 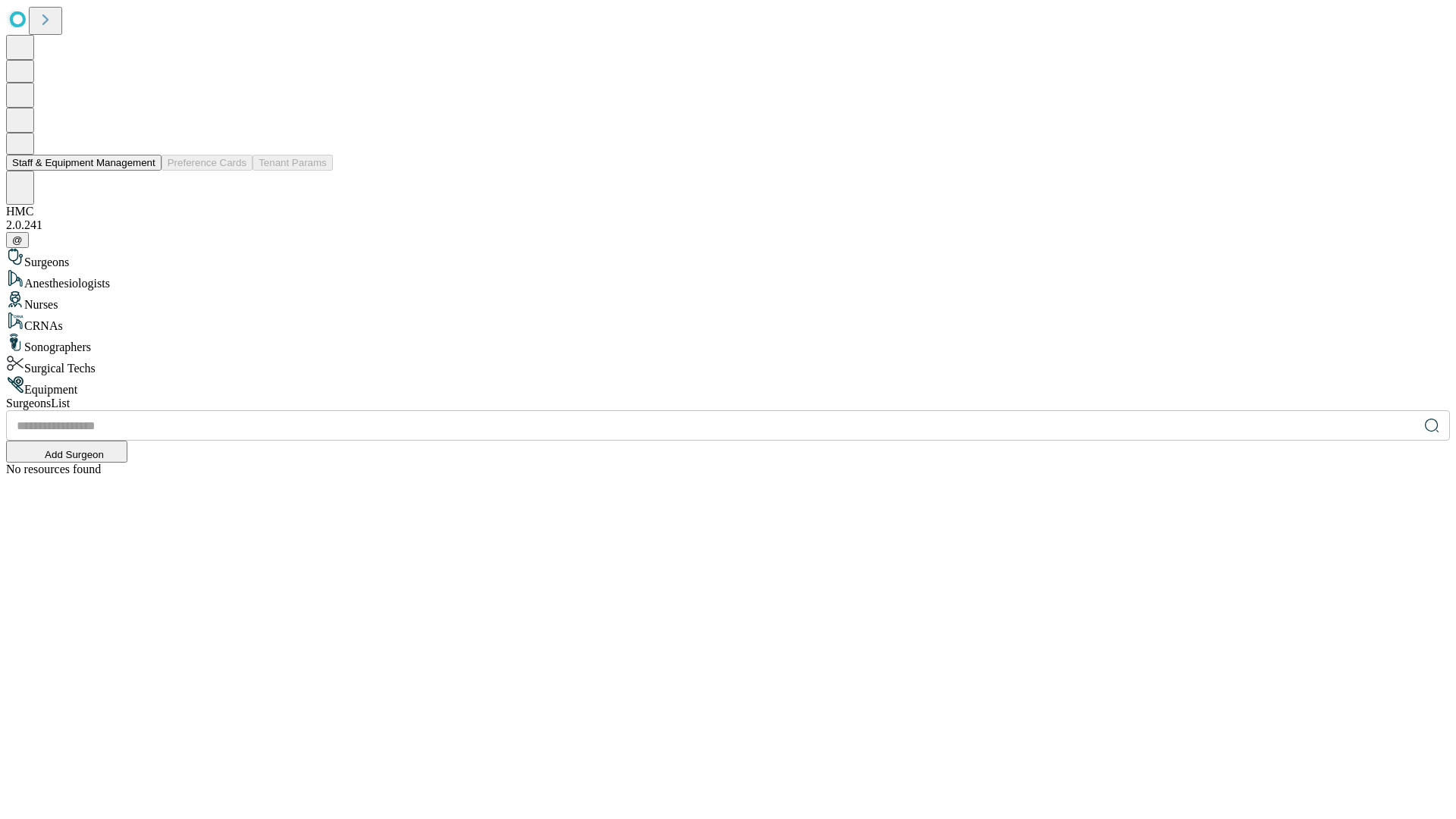 What do you see at coordinates (728, 344) in the screenshot?
I see `div: Sonographers` at bounding box center [728, 344].